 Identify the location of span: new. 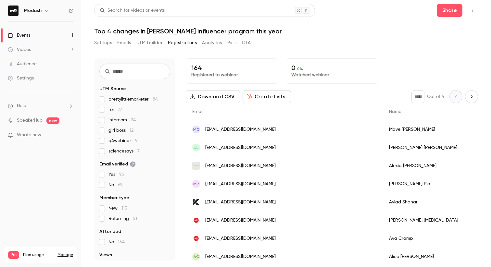
(53, 121).